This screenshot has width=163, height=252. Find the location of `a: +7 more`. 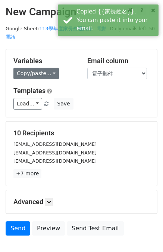

a: +7 more is located at coordinates (27, 173).